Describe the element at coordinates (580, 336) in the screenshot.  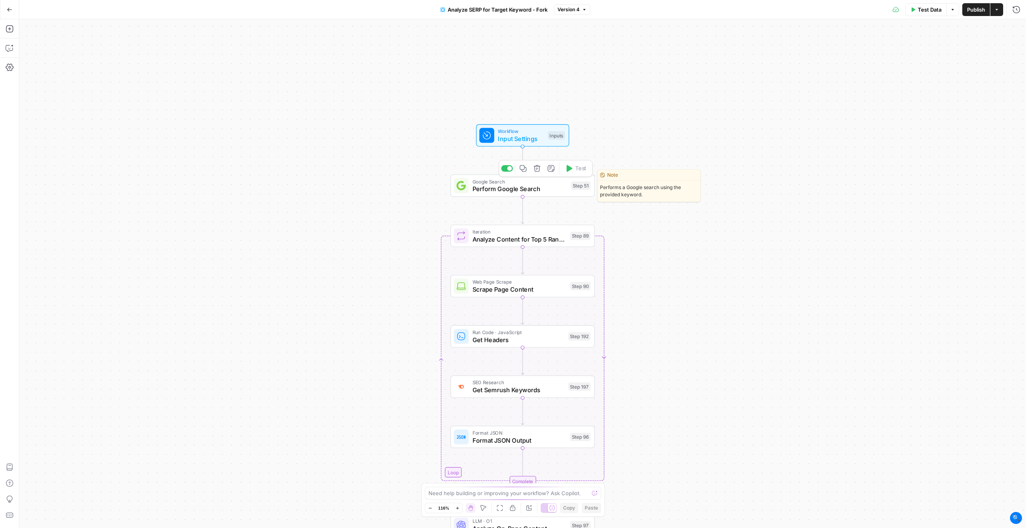
I see `div: Step 192` at that location.